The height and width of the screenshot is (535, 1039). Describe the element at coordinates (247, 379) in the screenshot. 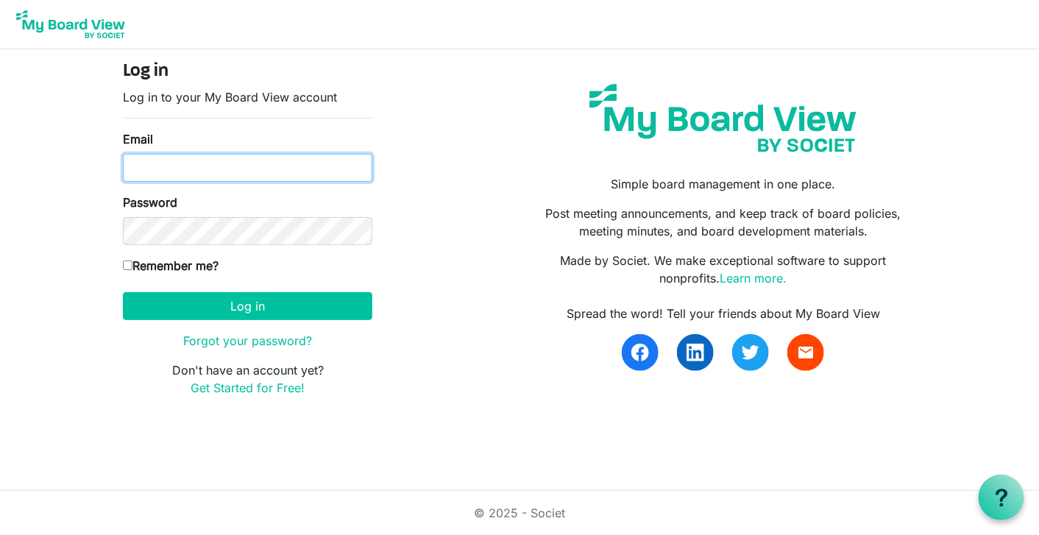

I see `p: Don't have an account yet?` at that location.